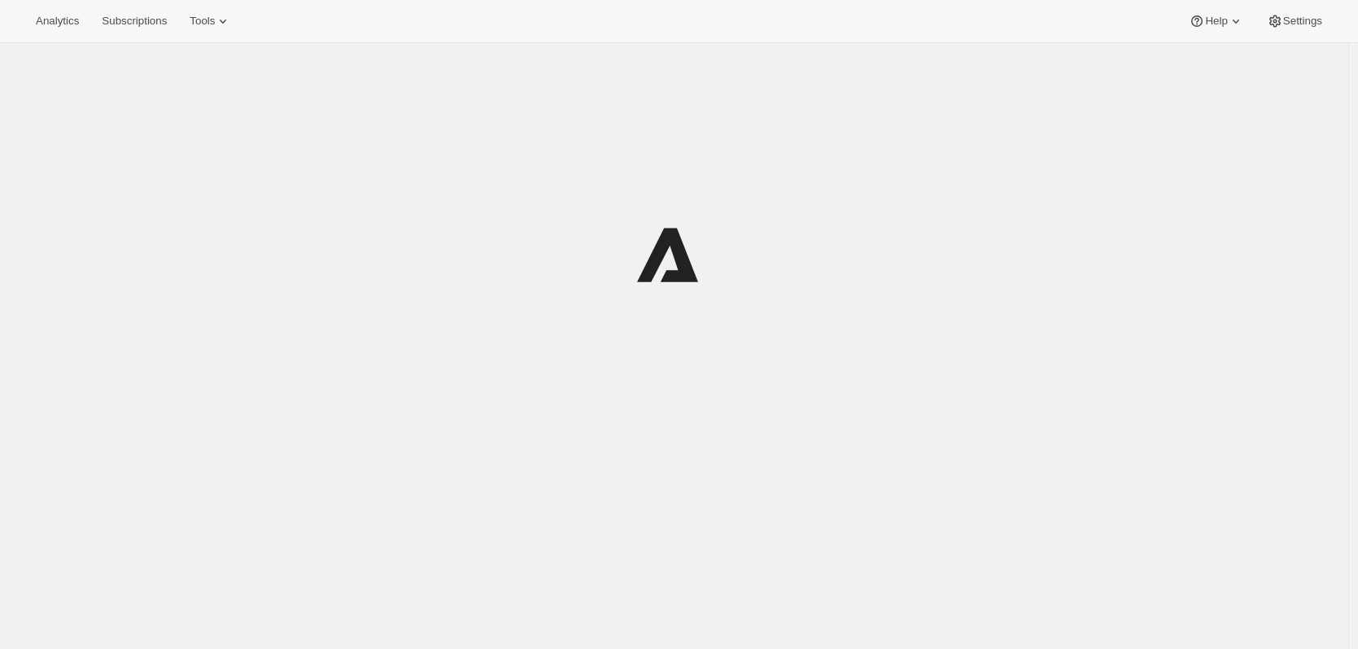 Image resolution: width=1358 pixels, height=649 pixels. What do you see at coordinates (1216, 21) in the screenshot?
I see `span: Help` at bounding box center [1216, 21].